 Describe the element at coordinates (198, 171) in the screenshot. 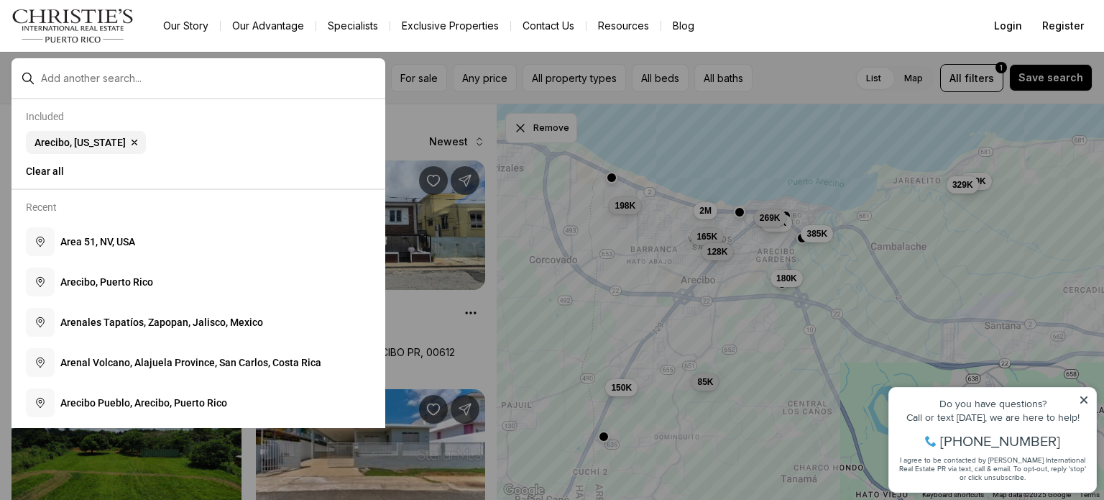

I see `button: Clear all` at that location.